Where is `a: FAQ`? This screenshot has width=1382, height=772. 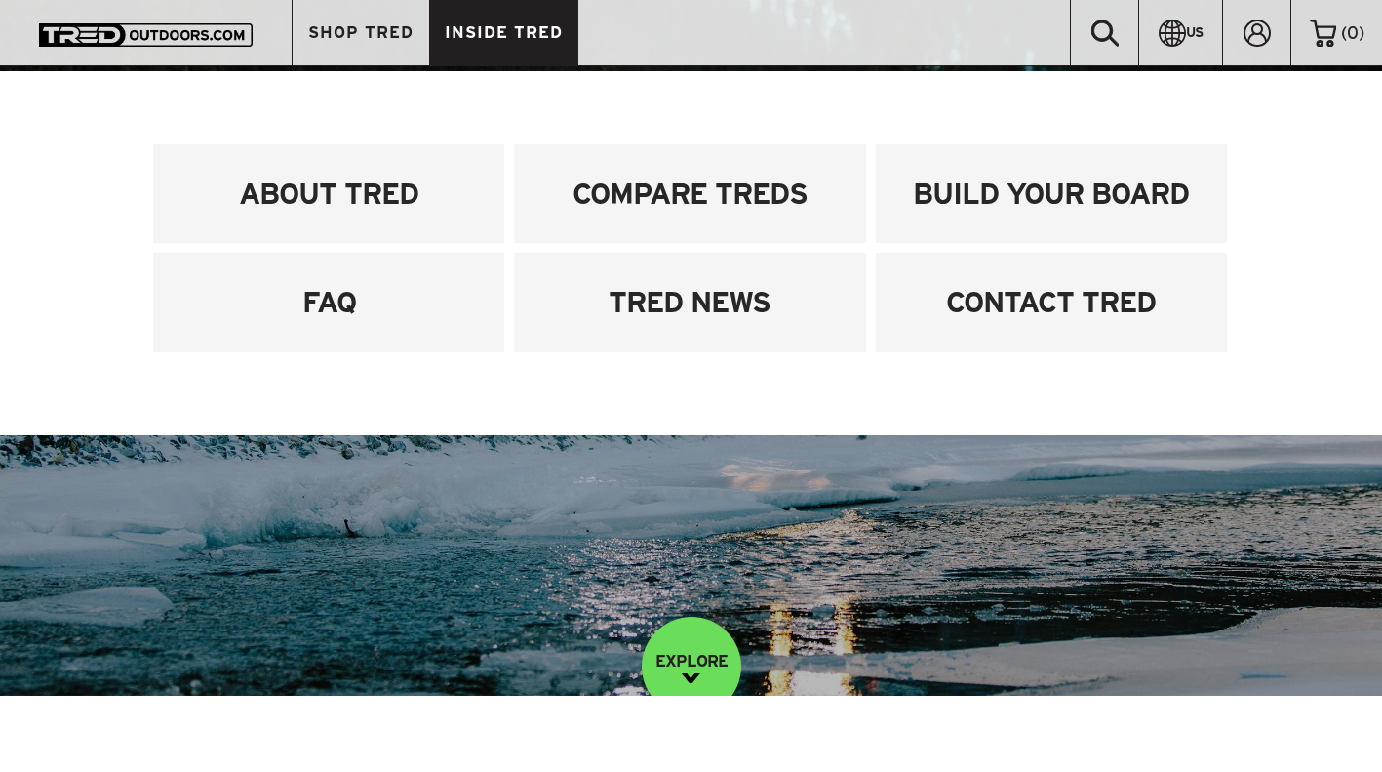 a: FAQ is located at coordinates (329, 301).